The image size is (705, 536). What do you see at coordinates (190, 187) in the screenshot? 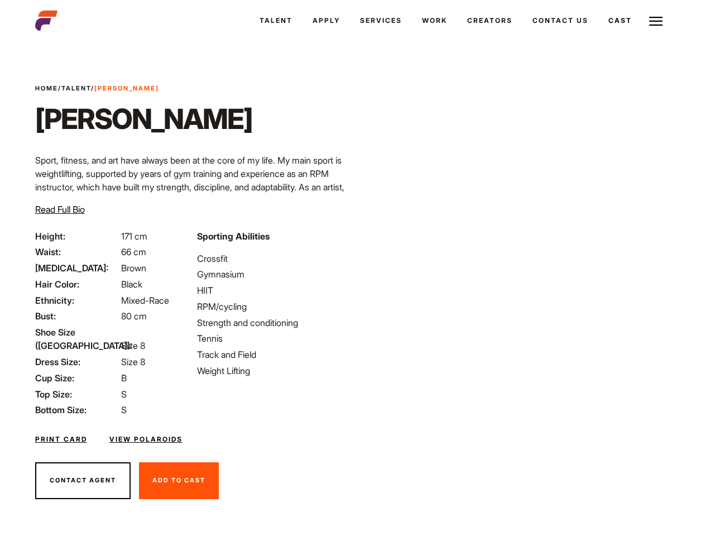
I see `p: Sport, fitness, and art have always been at the core of my life. My main sport is weightlifting, ...` at bounding box center [190, 187].